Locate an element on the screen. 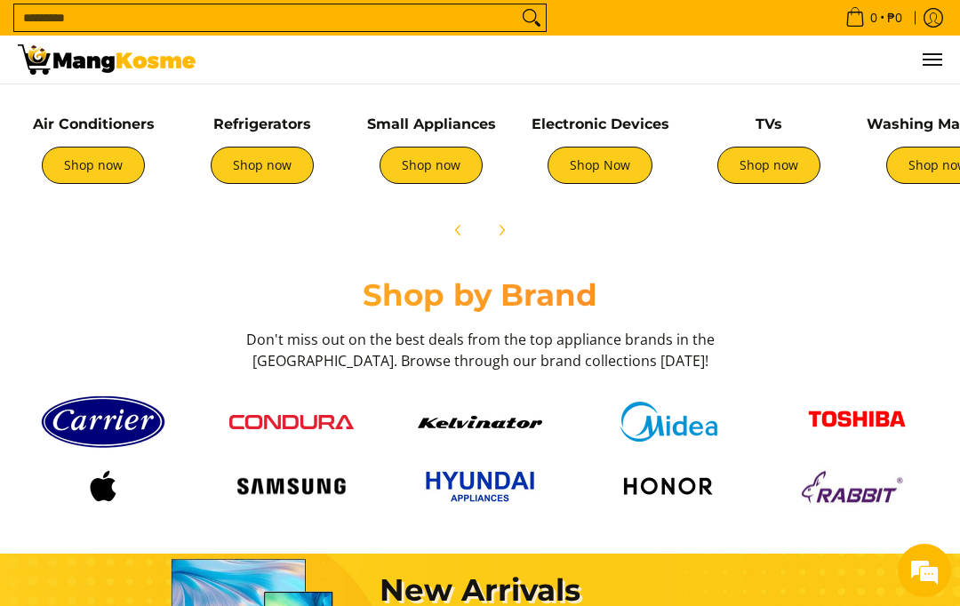 This screenshot has height=606, width=960. a: Air Conditioners is located at coordinates (93, 124).